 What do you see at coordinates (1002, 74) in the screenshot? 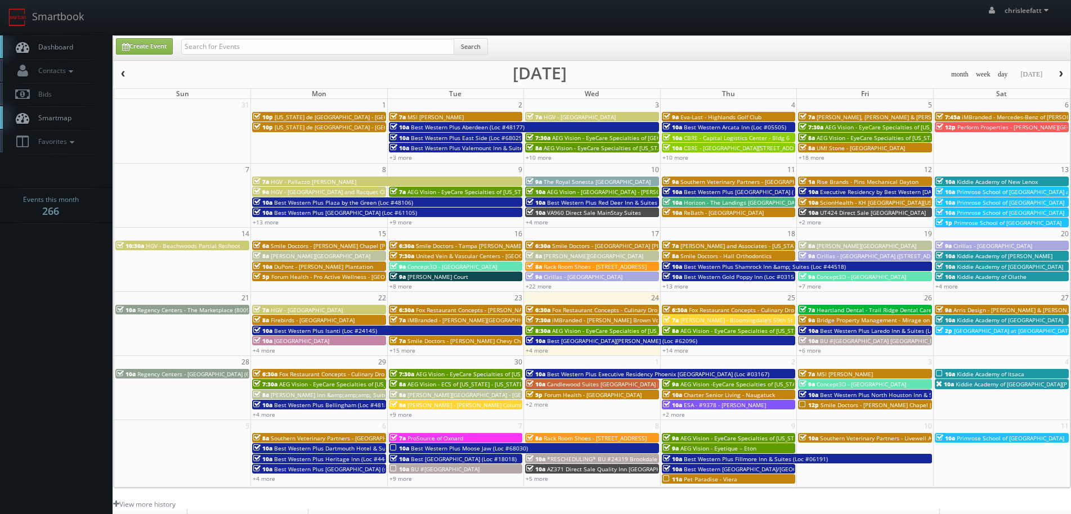
I see `button: day` at bounding box center [1002, 74].